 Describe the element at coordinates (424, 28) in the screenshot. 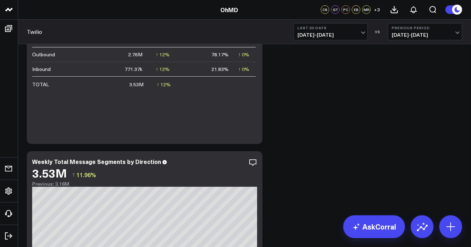

I see `b: Previous Period` at that location.